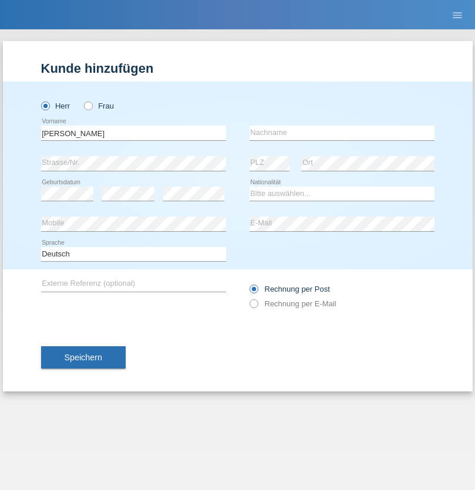  What do you see at coordinates (99, 106) in the screenshot?
I see `label: Frau` at bounding box center [99, 106].